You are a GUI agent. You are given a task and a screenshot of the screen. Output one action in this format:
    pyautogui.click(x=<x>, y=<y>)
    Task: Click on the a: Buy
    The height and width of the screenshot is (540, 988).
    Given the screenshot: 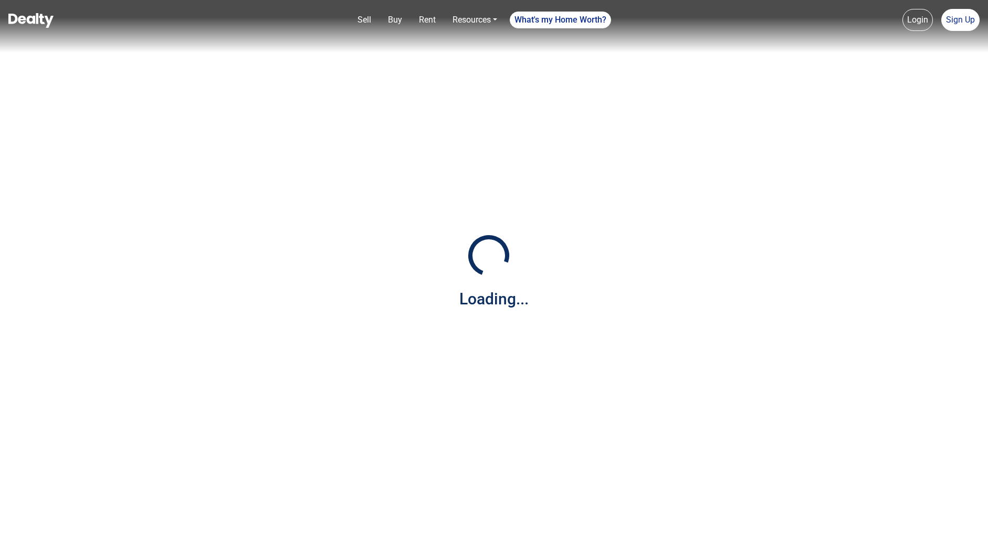 What is the action you would take?
    pyautogui.click(x=395, y=20)
    